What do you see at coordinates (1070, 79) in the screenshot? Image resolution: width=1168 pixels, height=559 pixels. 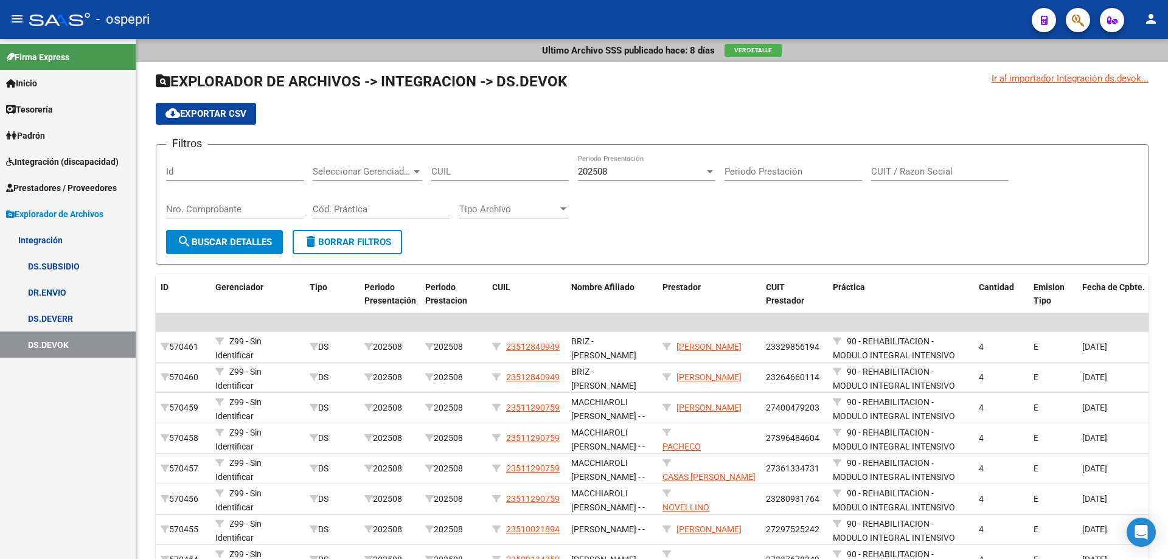 I see `div: Ir al importador Integración ds.devok...` at bounding box center [1070, 79].